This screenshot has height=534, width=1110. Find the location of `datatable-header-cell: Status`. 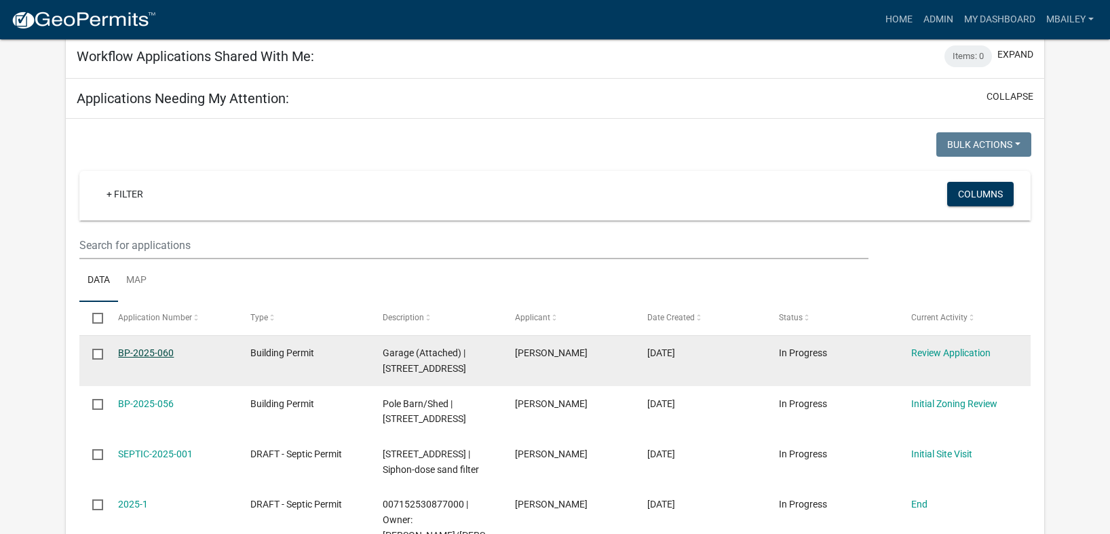

datatable-header-cell: Status is located at coordinates (832, 318).